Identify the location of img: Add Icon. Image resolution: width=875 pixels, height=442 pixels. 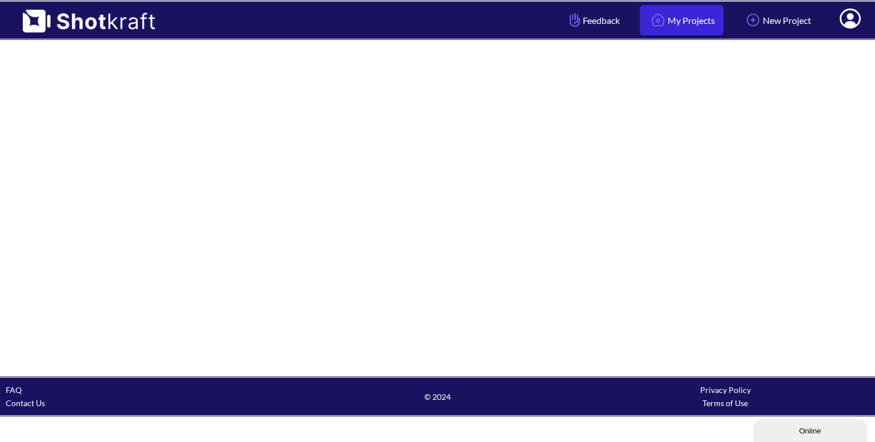
(753, 20).